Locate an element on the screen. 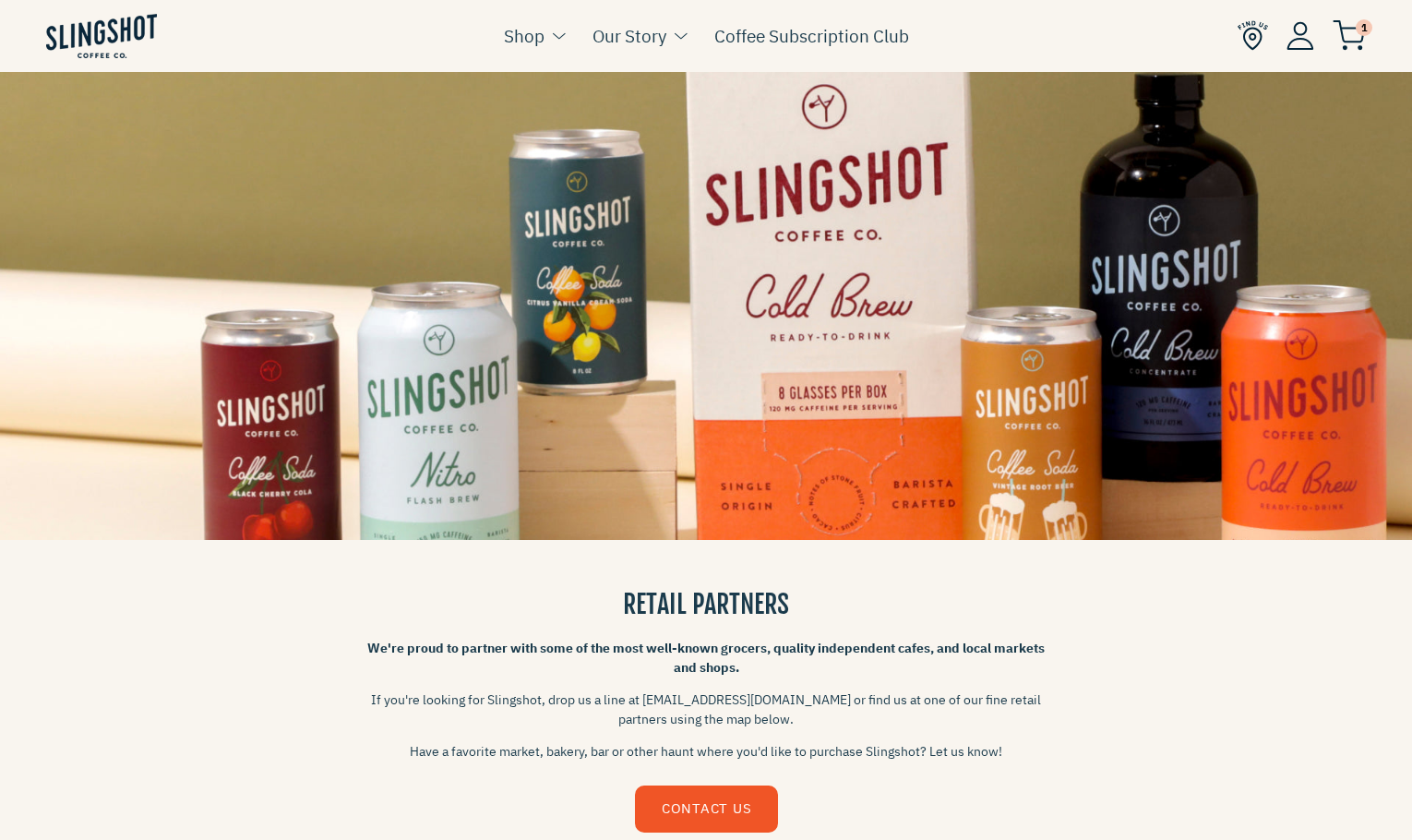 Image resolution: width=1412 pixels, height=840 pixels. a: Coffee Subscription Club is located at coordinates (811, 36).